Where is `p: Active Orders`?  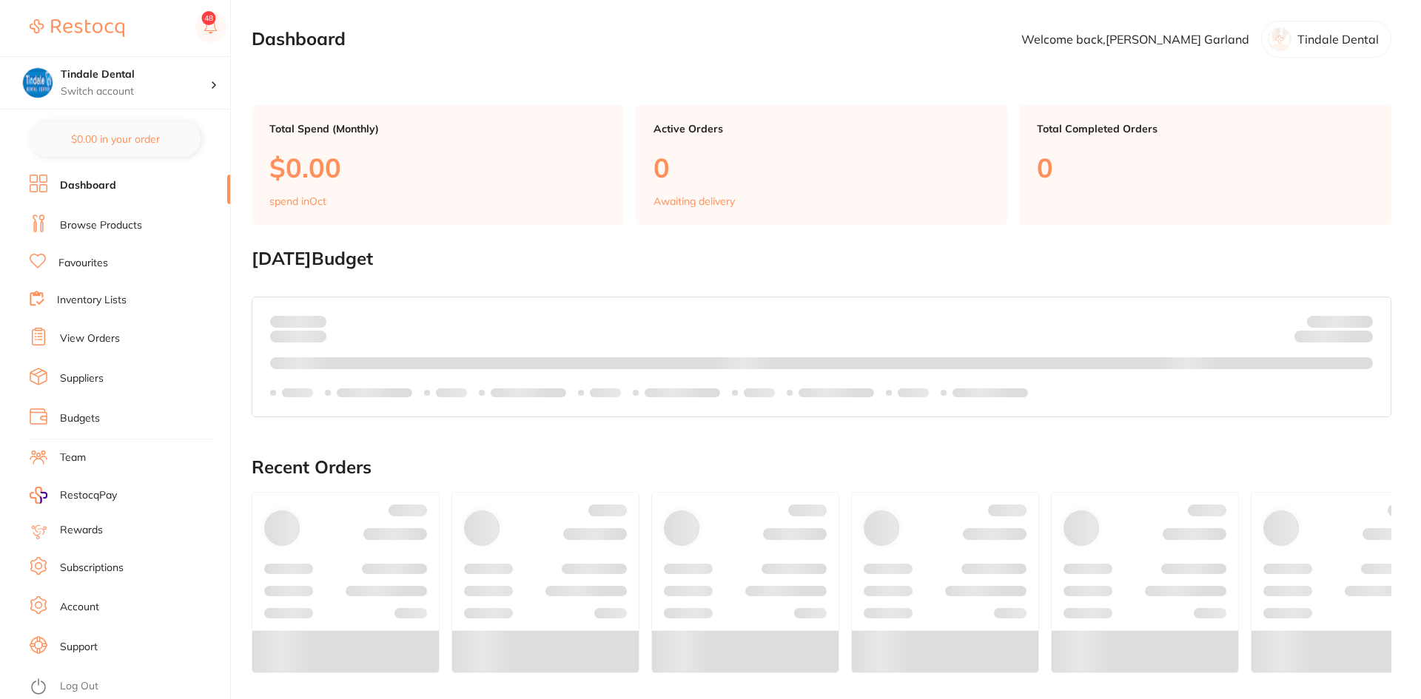
p: Active Orders is located at coordinates (821, 129).